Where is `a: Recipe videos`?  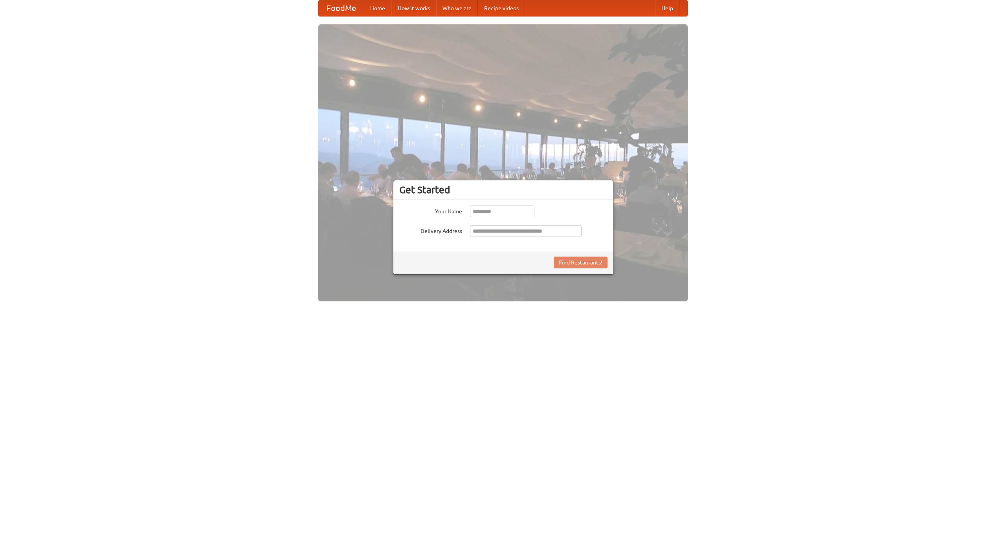
a: Recipe videos is located at coordinates (501, 8).